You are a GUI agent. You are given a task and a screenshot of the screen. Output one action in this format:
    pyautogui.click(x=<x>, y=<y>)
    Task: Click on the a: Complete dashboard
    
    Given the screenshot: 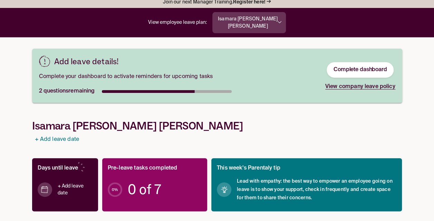 What is the action you would take?
    pyautogui.click(x=360, y=70)
    